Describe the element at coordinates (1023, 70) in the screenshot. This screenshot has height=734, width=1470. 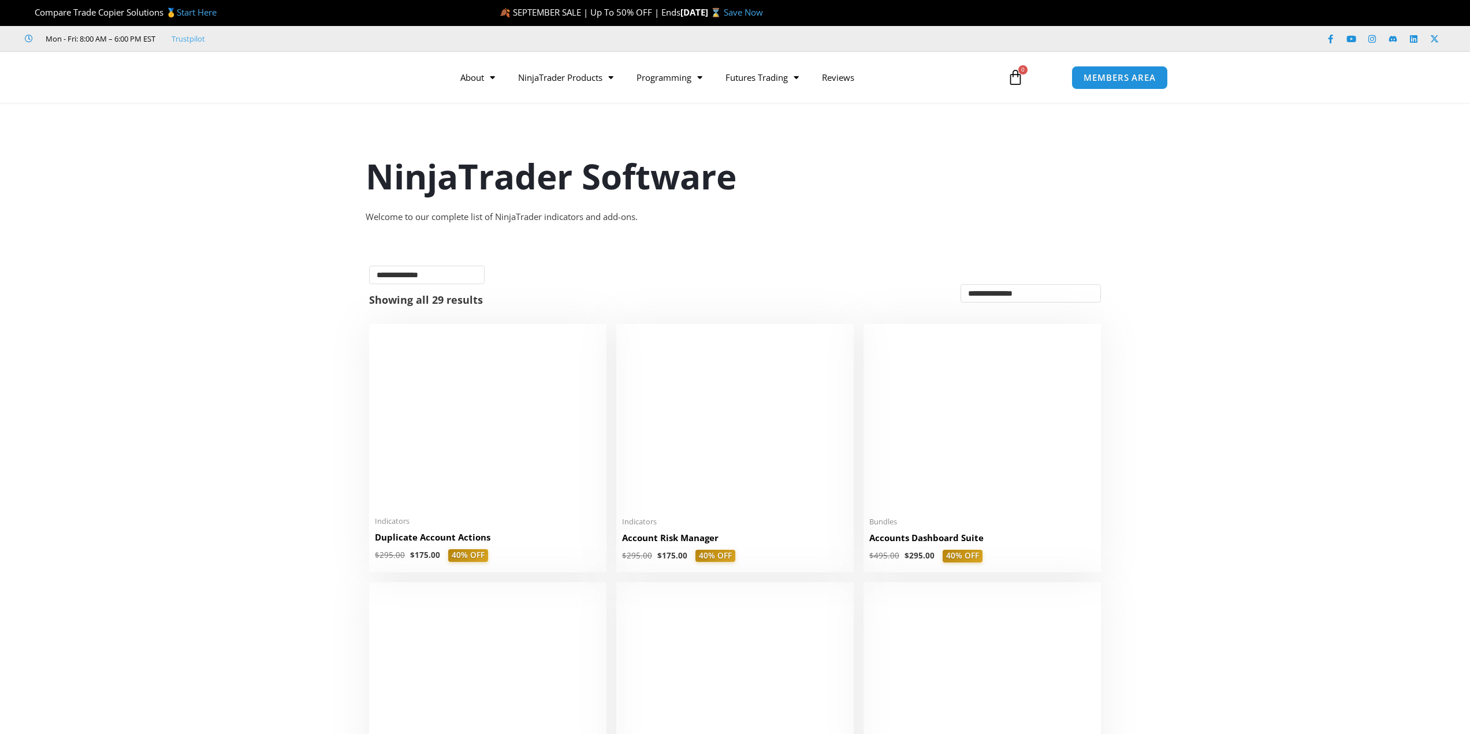
I see `span: 0` at that location.